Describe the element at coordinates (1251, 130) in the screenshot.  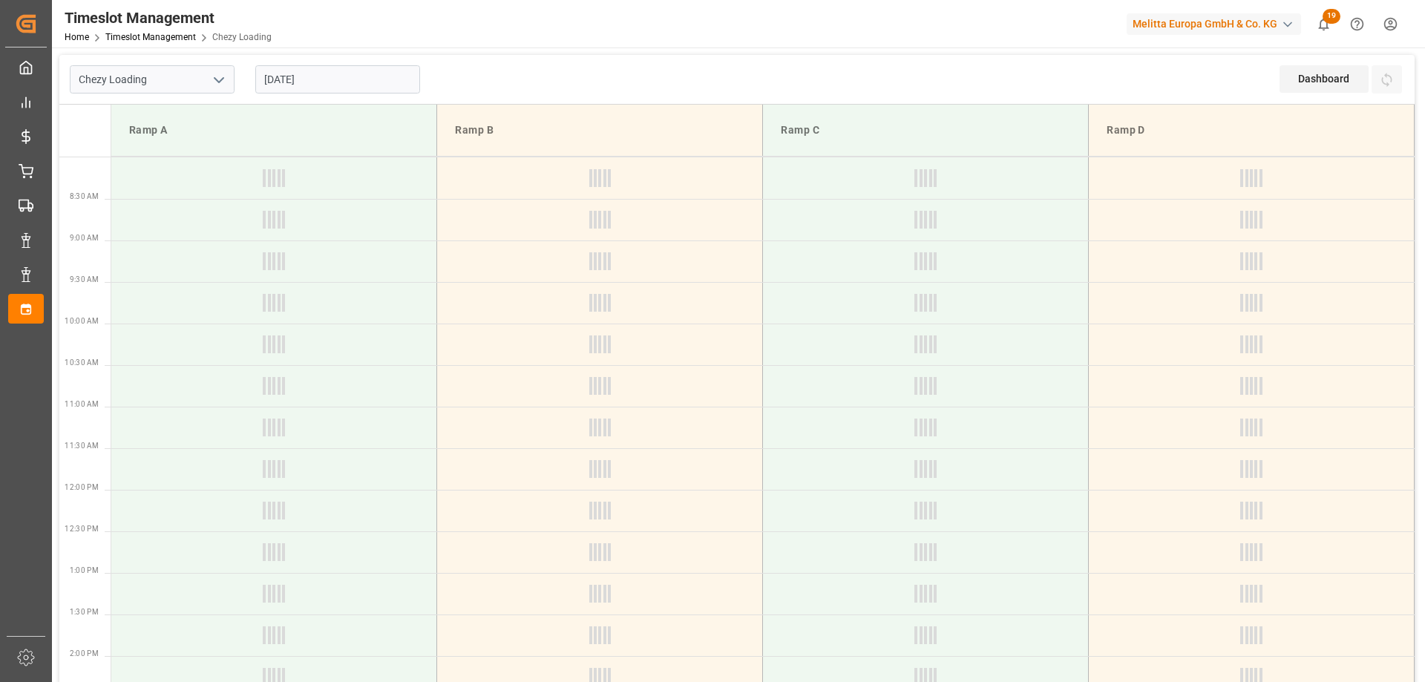
I see `div: Ramp D` at that location.